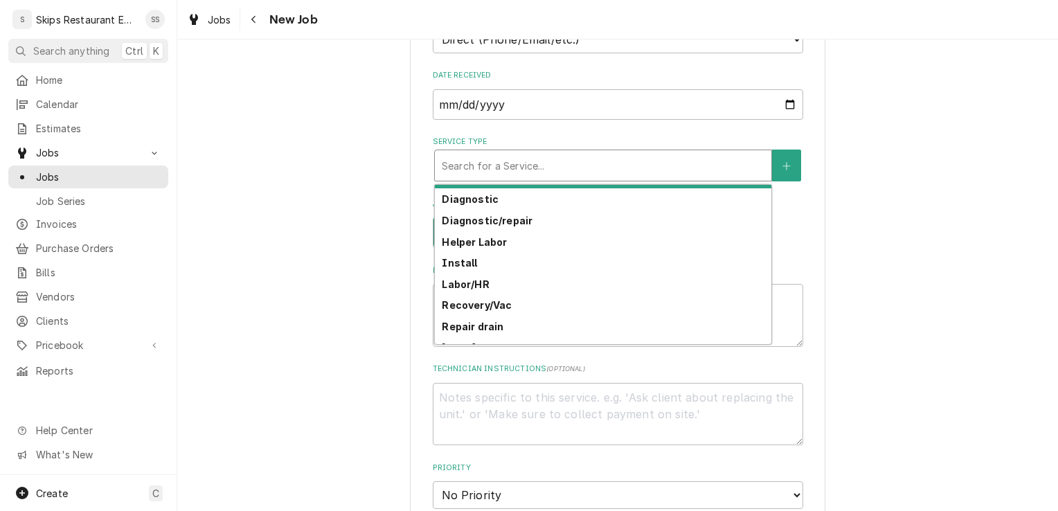 The width and height of the screenshot is (1058, 511). Describe the element at coordinates (88, 345) in the screenshot. I see `span: Pricebook` at that location.